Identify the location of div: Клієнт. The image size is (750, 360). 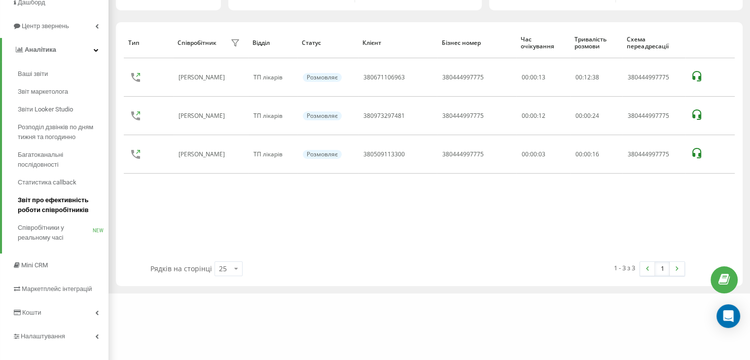
(397, 43).